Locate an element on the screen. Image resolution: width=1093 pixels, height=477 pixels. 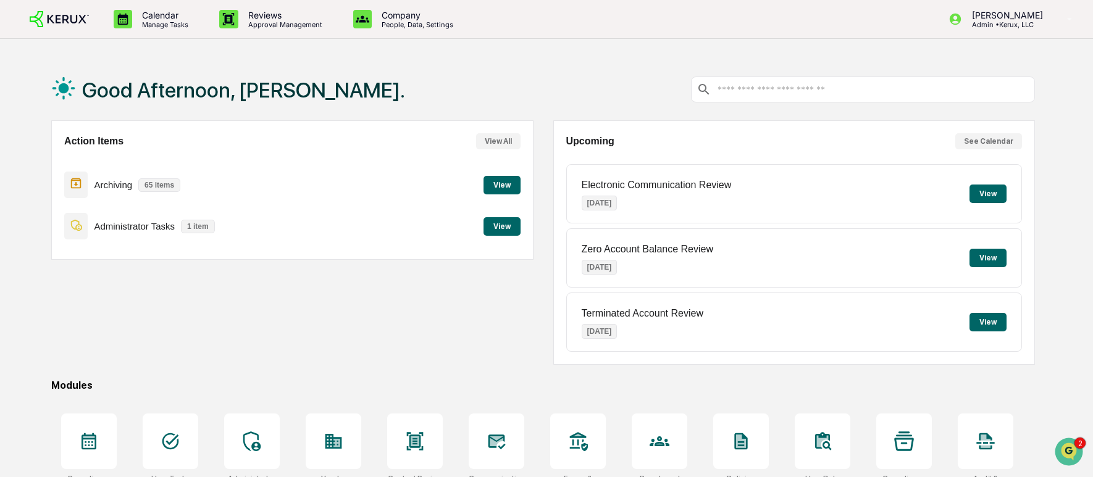
p: Calendar is located at coordinates (163, 15).